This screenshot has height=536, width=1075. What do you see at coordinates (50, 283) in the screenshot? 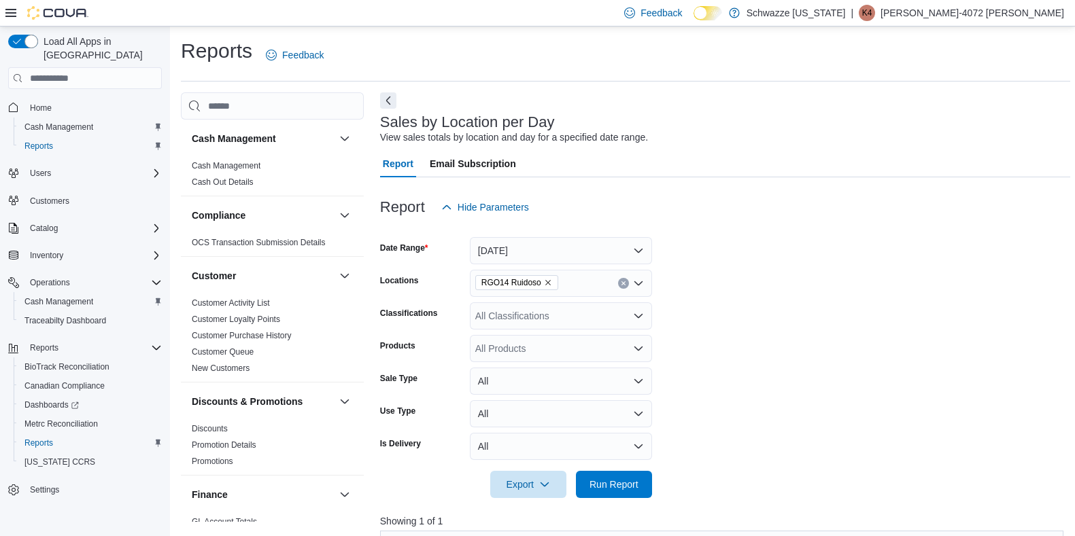
I see `span: Operations` at bounding box center [50, 283].